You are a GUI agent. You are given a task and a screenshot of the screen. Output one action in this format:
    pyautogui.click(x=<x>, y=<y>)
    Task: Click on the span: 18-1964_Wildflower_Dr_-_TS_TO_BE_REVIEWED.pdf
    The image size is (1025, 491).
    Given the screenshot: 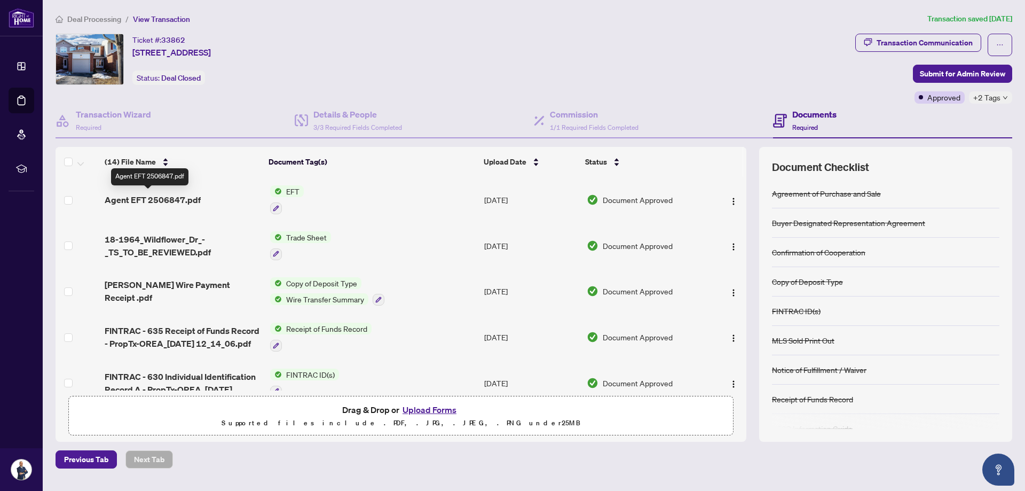 What is the action you would take?
    pyautogui.click(x=183, y=246)
    